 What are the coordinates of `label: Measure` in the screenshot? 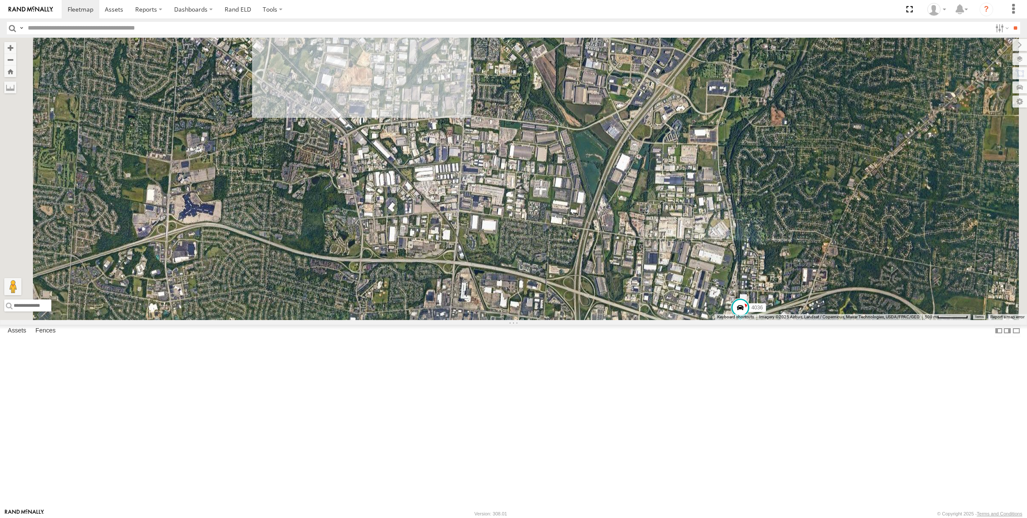 It's located at (10, 87).